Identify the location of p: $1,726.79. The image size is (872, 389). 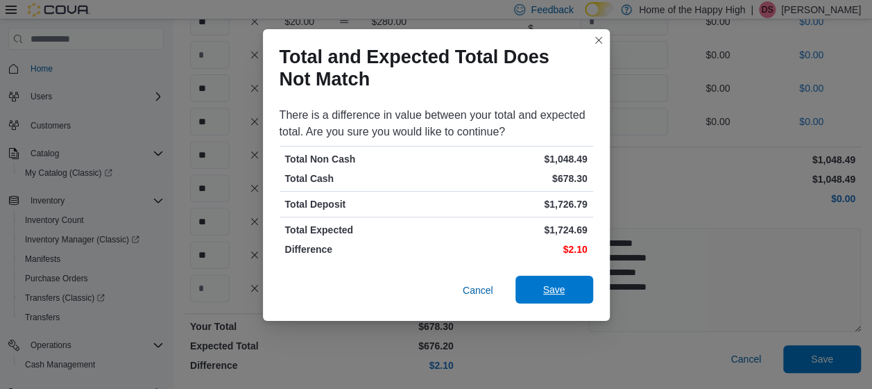
(513, 204).